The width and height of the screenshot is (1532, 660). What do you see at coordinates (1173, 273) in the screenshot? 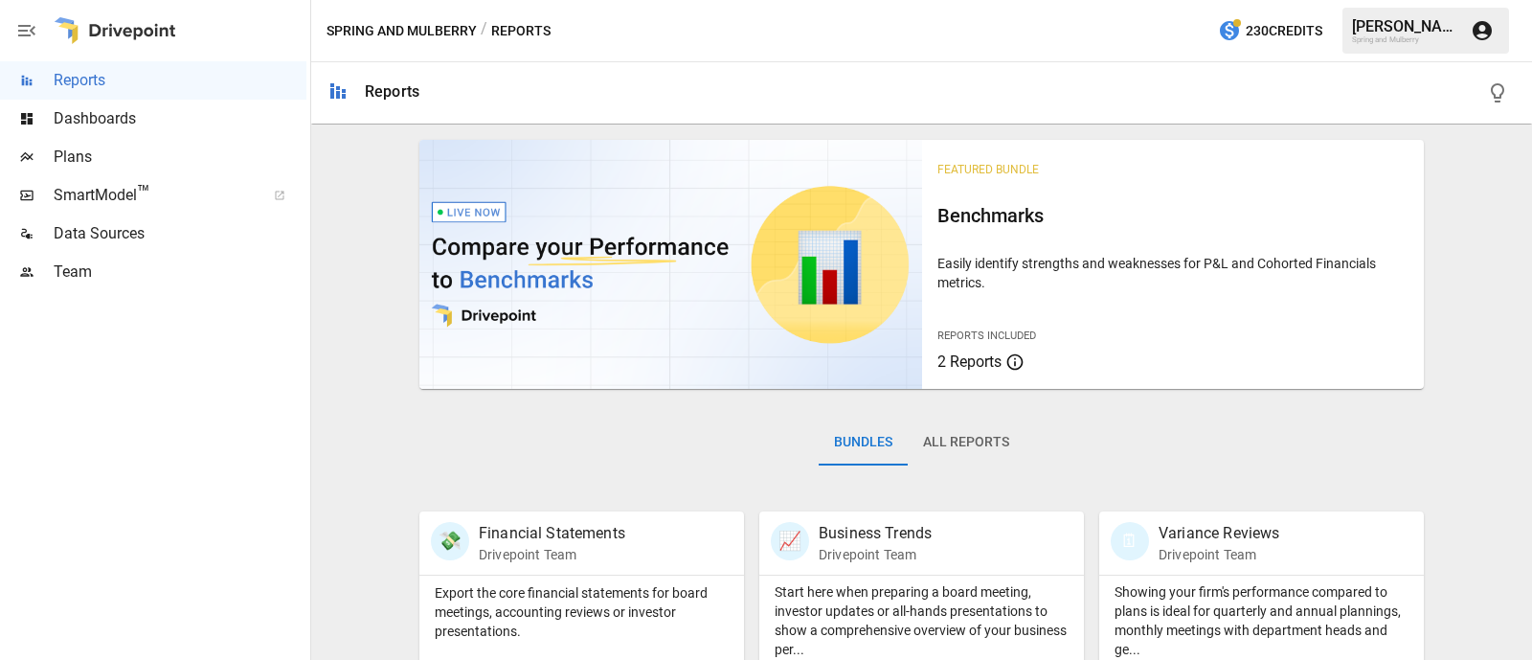
I see `p: Easily identify strengths and weaknesses for P&L and Cohorted Financials metrics.` at bounding box center [1173, 273].